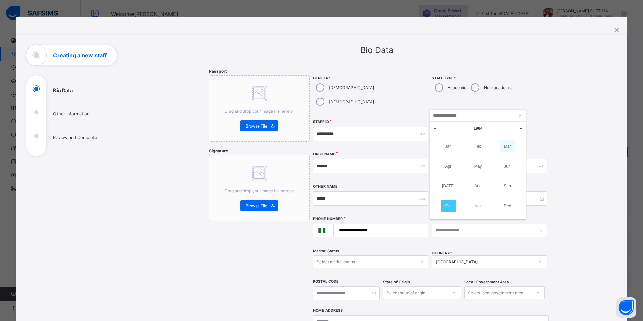 Image resolution: width=643 pixels, height=321 pixels. I want to click on td: Jul, so click(448, 186).